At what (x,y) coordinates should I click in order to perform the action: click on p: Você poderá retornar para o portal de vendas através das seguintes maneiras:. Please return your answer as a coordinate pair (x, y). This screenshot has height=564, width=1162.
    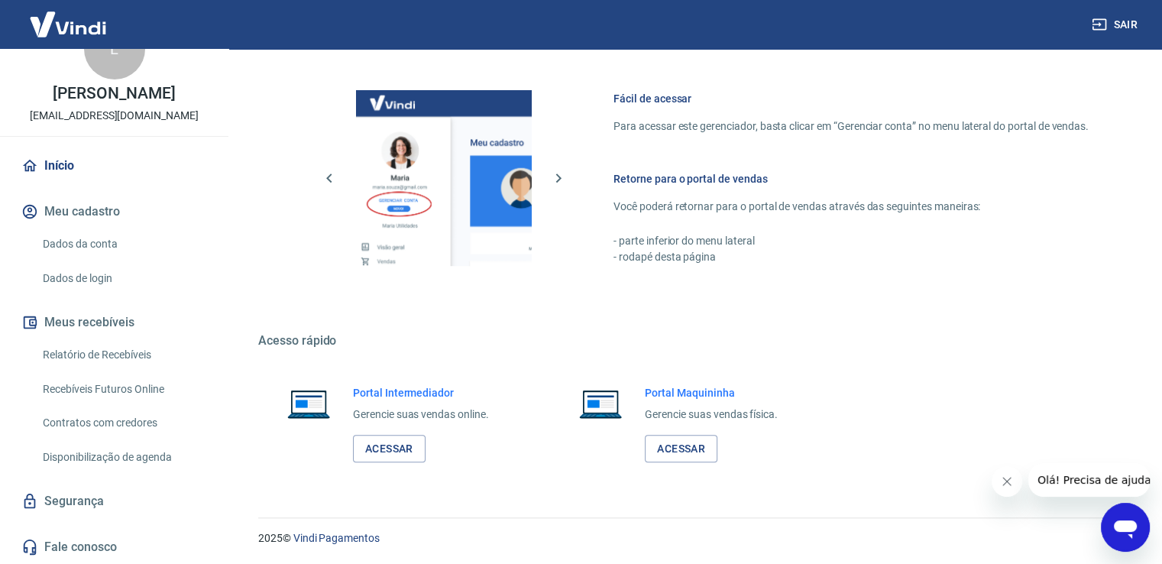
    Looking at the image, I should click on (851, 206).